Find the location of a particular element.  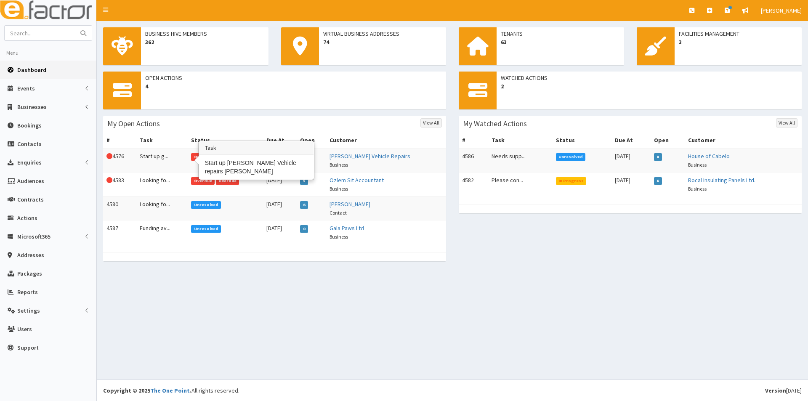

h3: Task is located at coordinates (256, 148).